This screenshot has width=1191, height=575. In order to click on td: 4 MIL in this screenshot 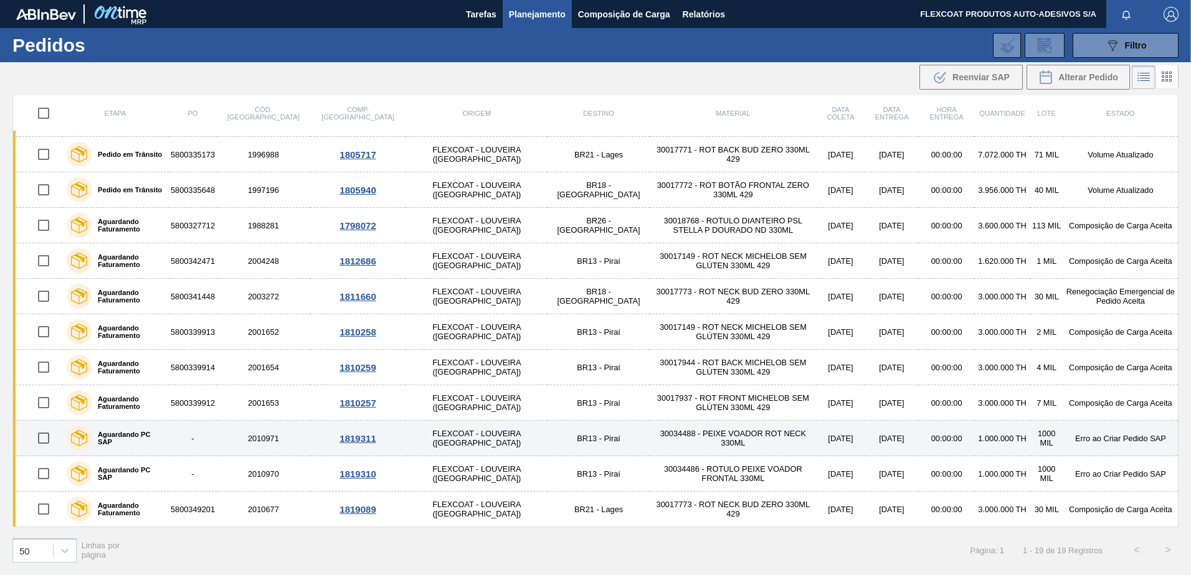, I will do `click(1046, 367)`.